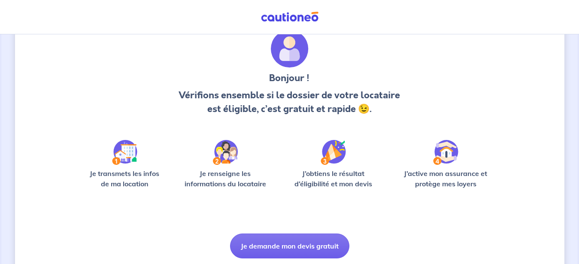  I want to click on p: Vérifions ensemble si le dossier de votre locataire est éligible, c’est gratuit et rapide 😉., so click(289, 102).